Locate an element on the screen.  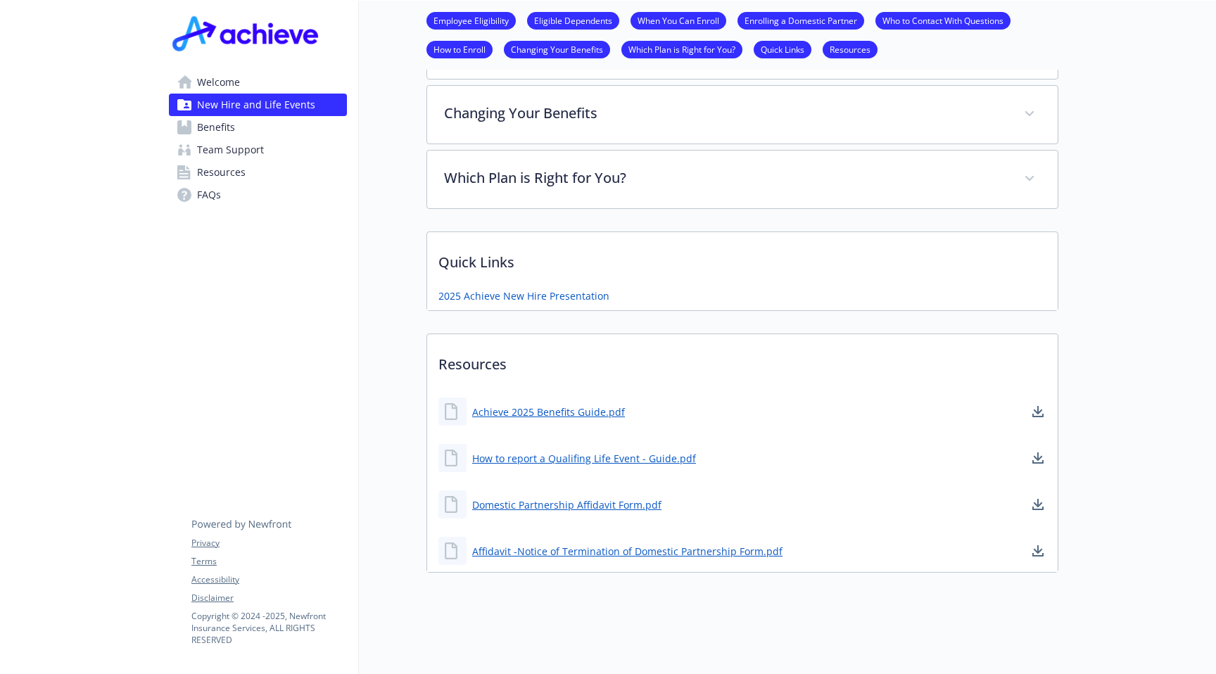
a: Terms is located at coordinates (269, 562).